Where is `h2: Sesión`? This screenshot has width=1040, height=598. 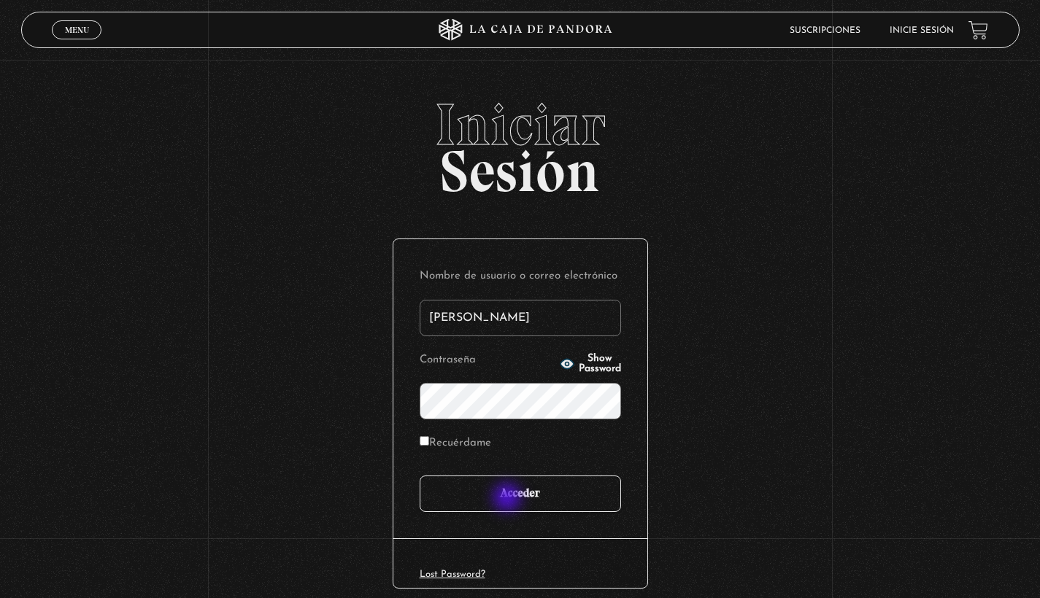 h2: Sesión is located at coordinates (520, 142).